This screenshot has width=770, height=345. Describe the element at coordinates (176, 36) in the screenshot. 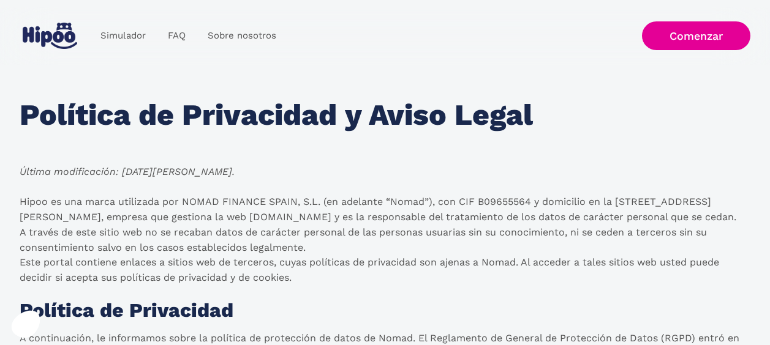

I see `a: FAQ` at that location.